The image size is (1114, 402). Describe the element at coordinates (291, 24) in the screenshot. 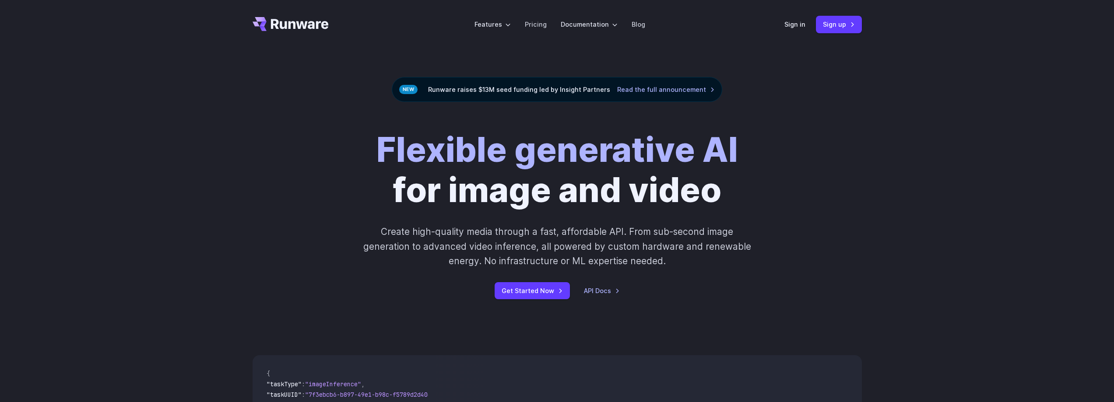

I see `a: Go to /` at that location.